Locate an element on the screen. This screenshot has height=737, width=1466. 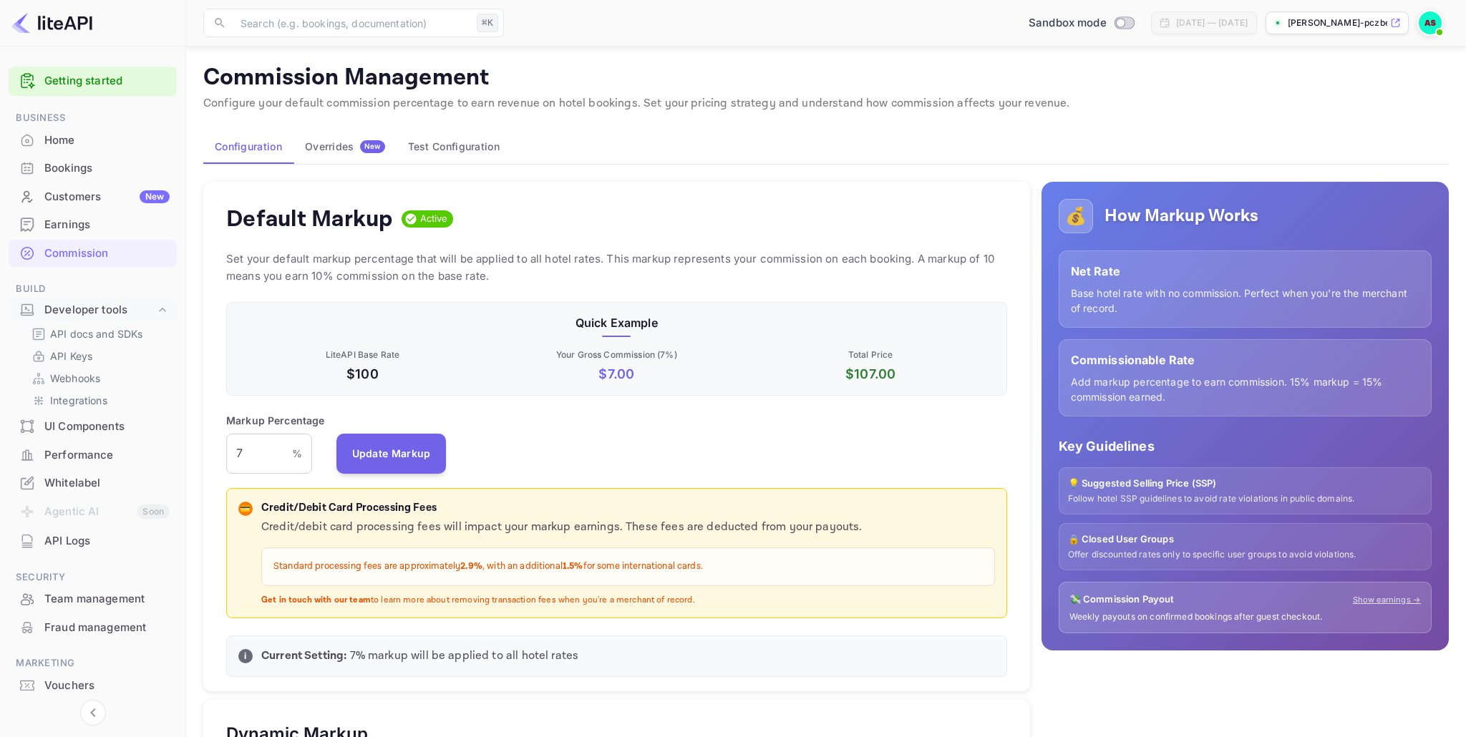
div: Getting started is located at coordinates (92, 81).